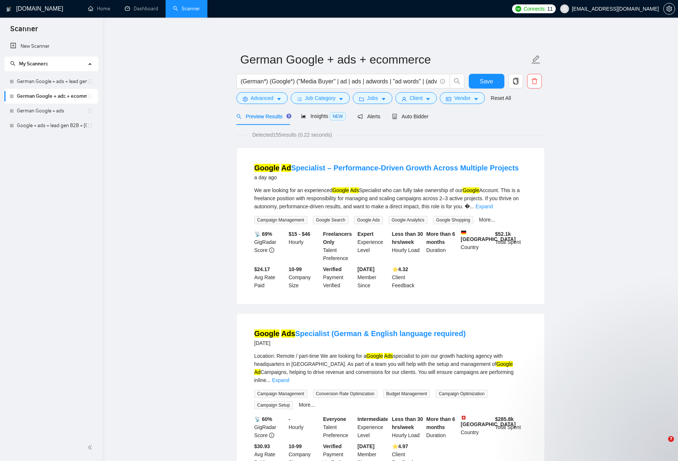  What do you see at coordinates (362, 99) in the screenshot?
I see `span: folder` at bounding box center [362, 99].